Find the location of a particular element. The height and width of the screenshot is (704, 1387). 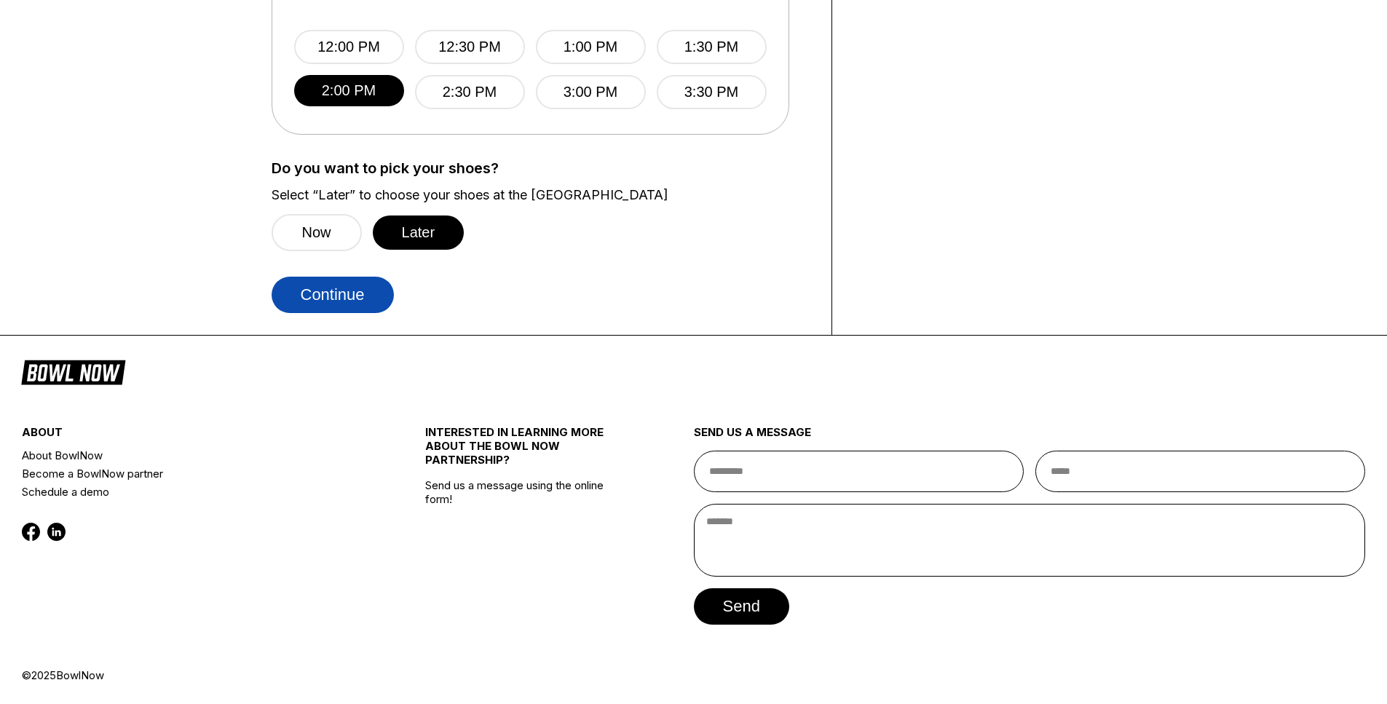

a: Become a BowlNow partner is located at coordinates (189, 473).